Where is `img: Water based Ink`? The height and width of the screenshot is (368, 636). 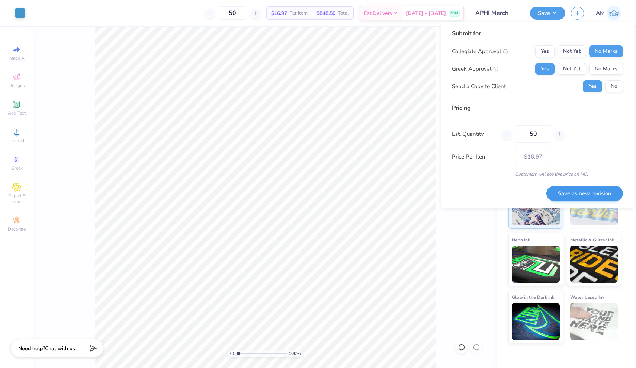
img: Water based Ink is located at coordinates (594, 321).